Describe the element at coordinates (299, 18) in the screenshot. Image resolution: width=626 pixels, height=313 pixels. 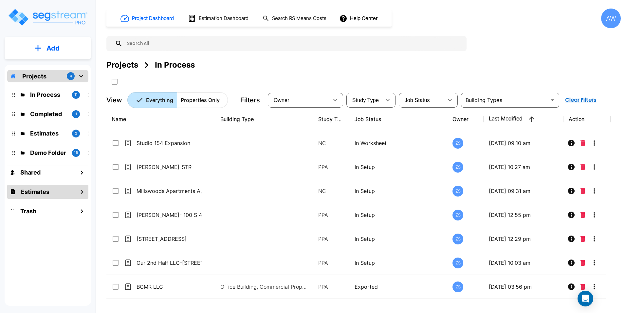
I see `h1: Search RS Means Costs` at that location.